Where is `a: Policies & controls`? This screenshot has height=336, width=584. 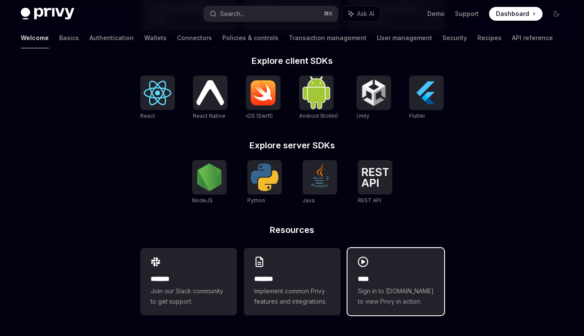 a: Policies & controls is located at coordinates (250, 38).